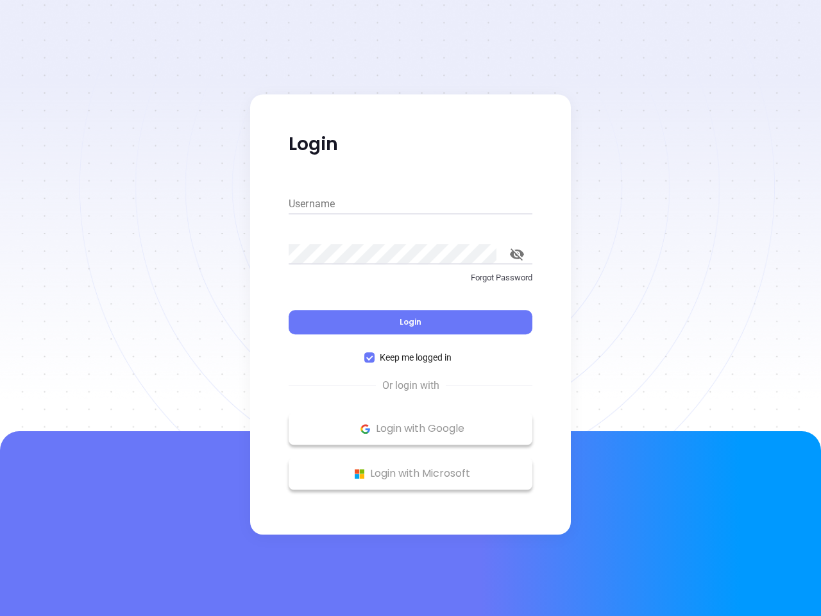  What do you see at coordinates (410, 322) in the screenshot?
I see `button: Login` at bounding box center [410, 322].